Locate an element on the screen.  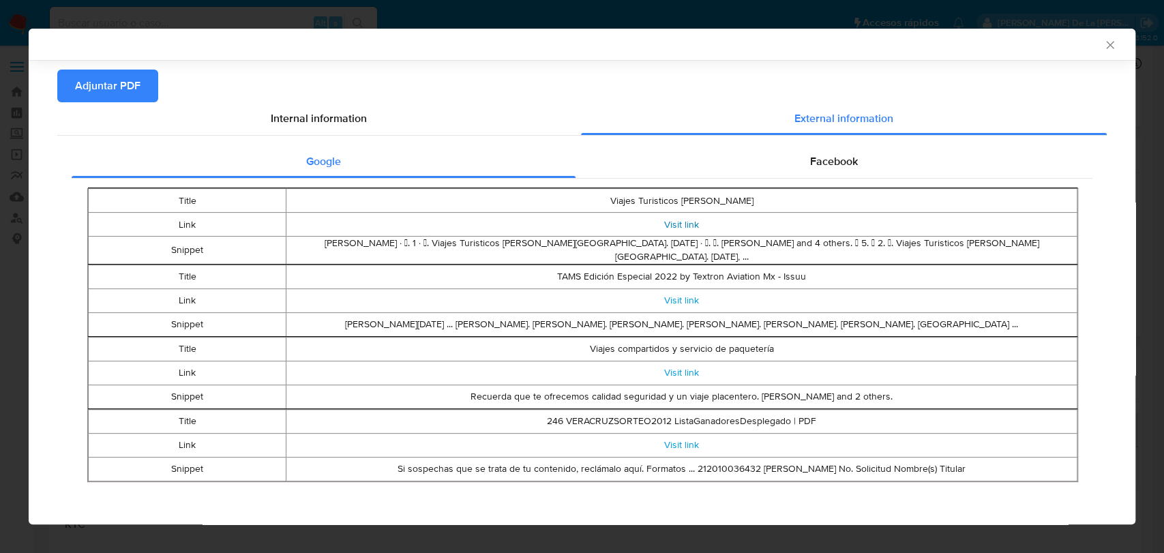
span: External information is located at coordinates (843, 118).